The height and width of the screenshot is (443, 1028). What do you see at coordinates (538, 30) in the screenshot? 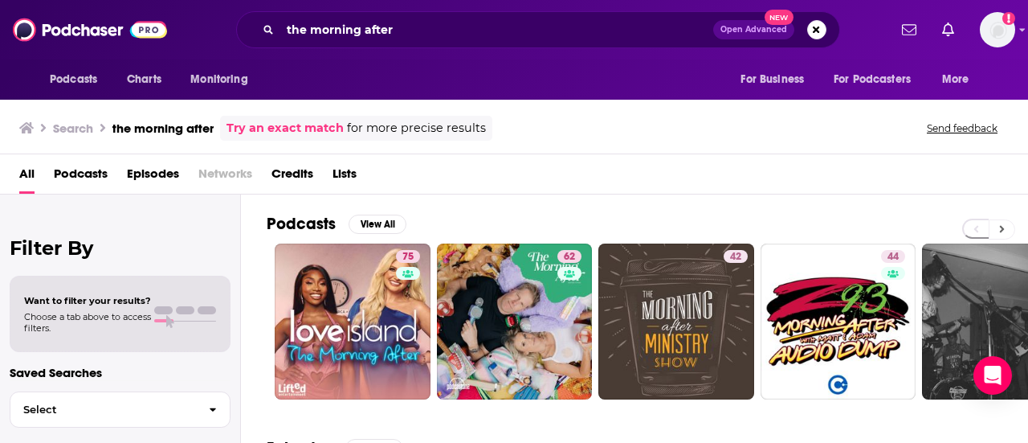
I see `div: Search podcasts, credits, & more...` at bounding box center [538, 30].